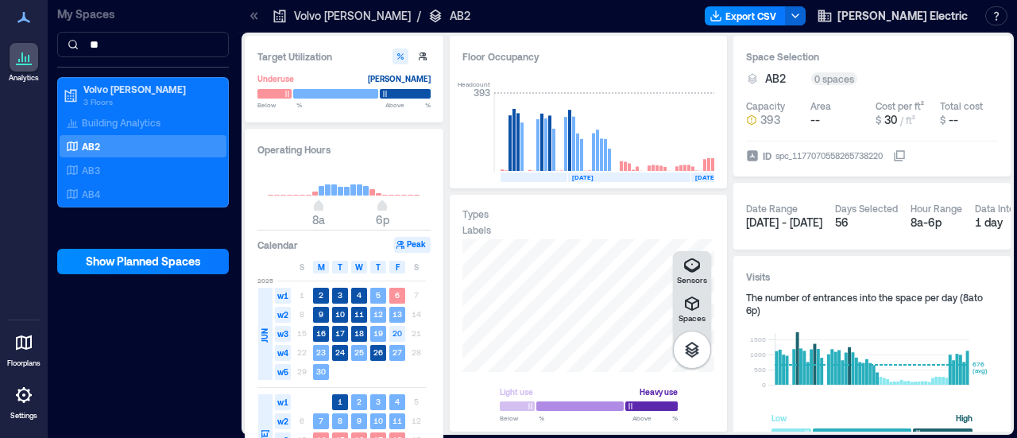 This screenshot has width=1017, height=438. Describe the element at coordinates (692, 308) in the screenshot. I see `button: Spaces` at that location.